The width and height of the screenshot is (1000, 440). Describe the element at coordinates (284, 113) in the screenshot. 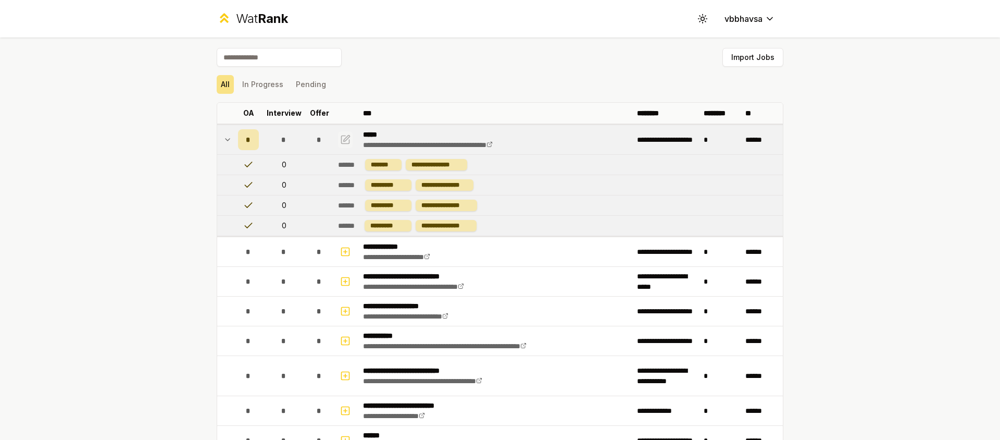

I see `p: Interview` at that location.